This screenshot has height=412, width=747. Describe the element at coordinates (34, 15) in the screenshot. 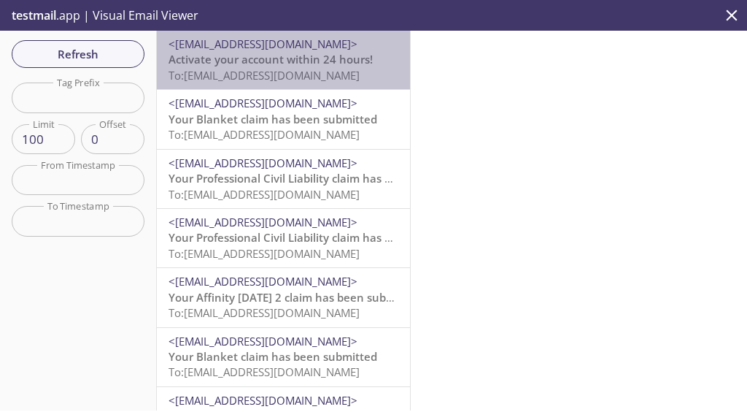

I see `span: testmail` at that location.